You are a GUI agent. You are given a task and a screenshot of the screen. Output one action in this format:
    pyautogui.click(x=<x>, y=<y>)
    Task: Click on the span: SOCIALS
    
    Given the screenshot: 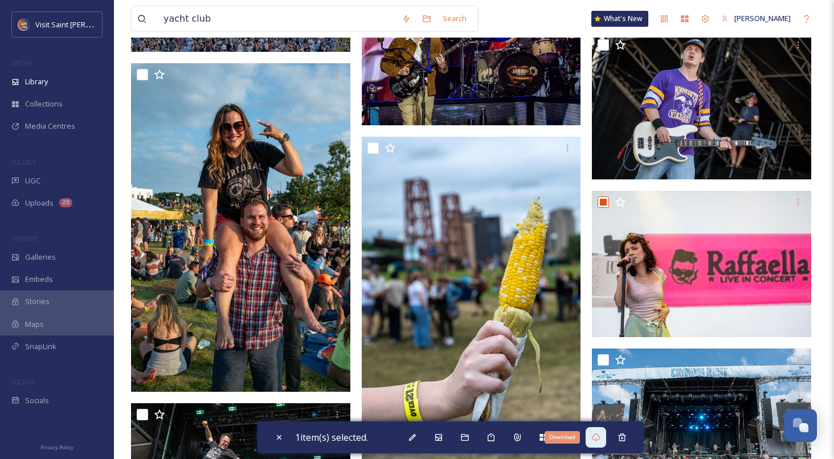 What is the action you would take?
    pyautogui.click(x=23, y=381)
    